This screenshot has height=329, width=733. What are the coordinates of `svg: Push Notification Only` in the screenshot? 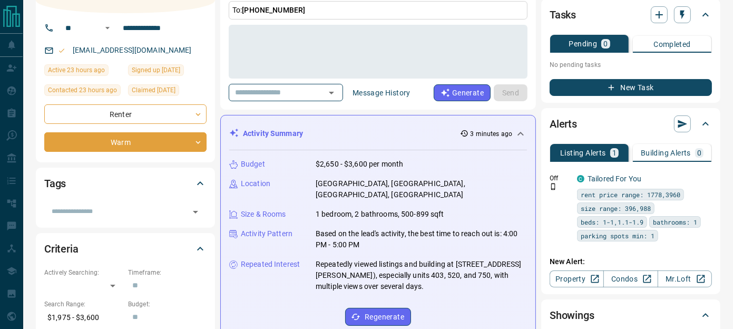 It's located at (554, 187).